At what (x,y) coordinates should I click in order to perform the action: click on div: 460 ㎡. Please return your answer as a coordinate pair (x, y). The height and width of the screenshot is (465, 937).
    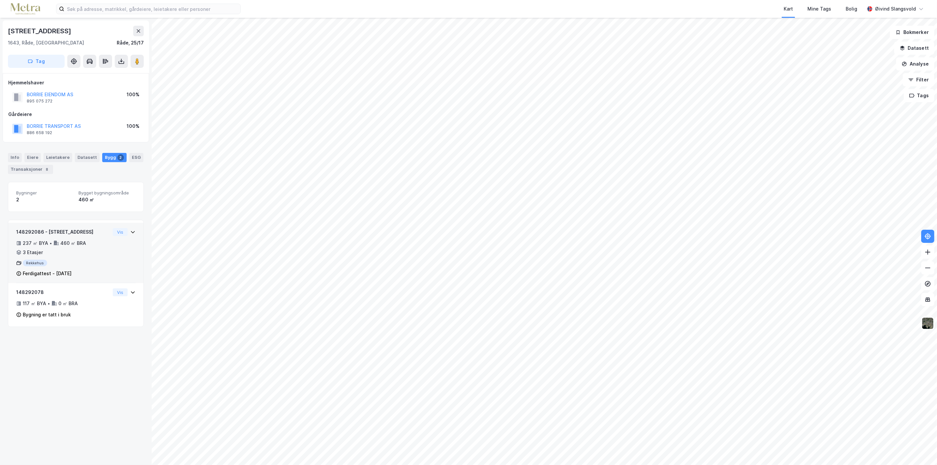
    Looking at the image, I should click on (107, 200).